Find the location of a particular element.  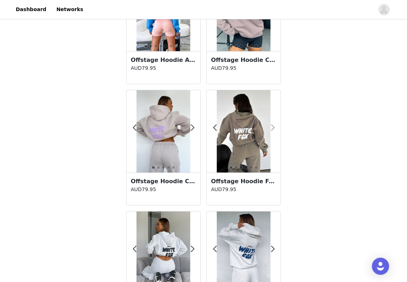

button: 7 is located at coordinates (176, 46).